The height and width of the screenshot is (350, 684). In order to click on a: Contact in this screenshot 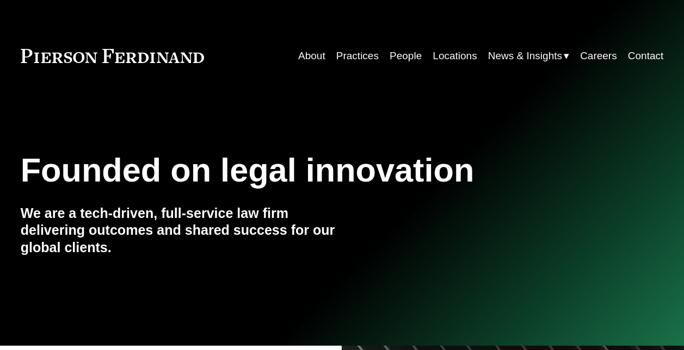, I will do `click(645, 56)`.